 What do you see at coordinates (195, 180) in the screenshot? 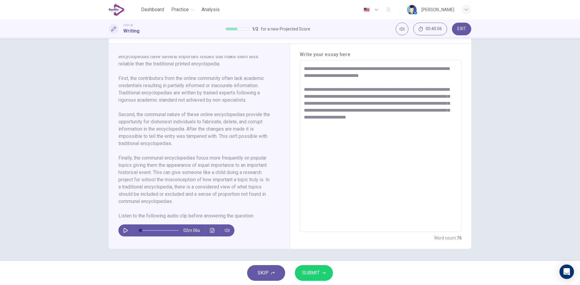
I see `h6: Finally, the communal encyclopedias focus more frequently on popular topics giving them the appea...` at bounding box center [195, 180].